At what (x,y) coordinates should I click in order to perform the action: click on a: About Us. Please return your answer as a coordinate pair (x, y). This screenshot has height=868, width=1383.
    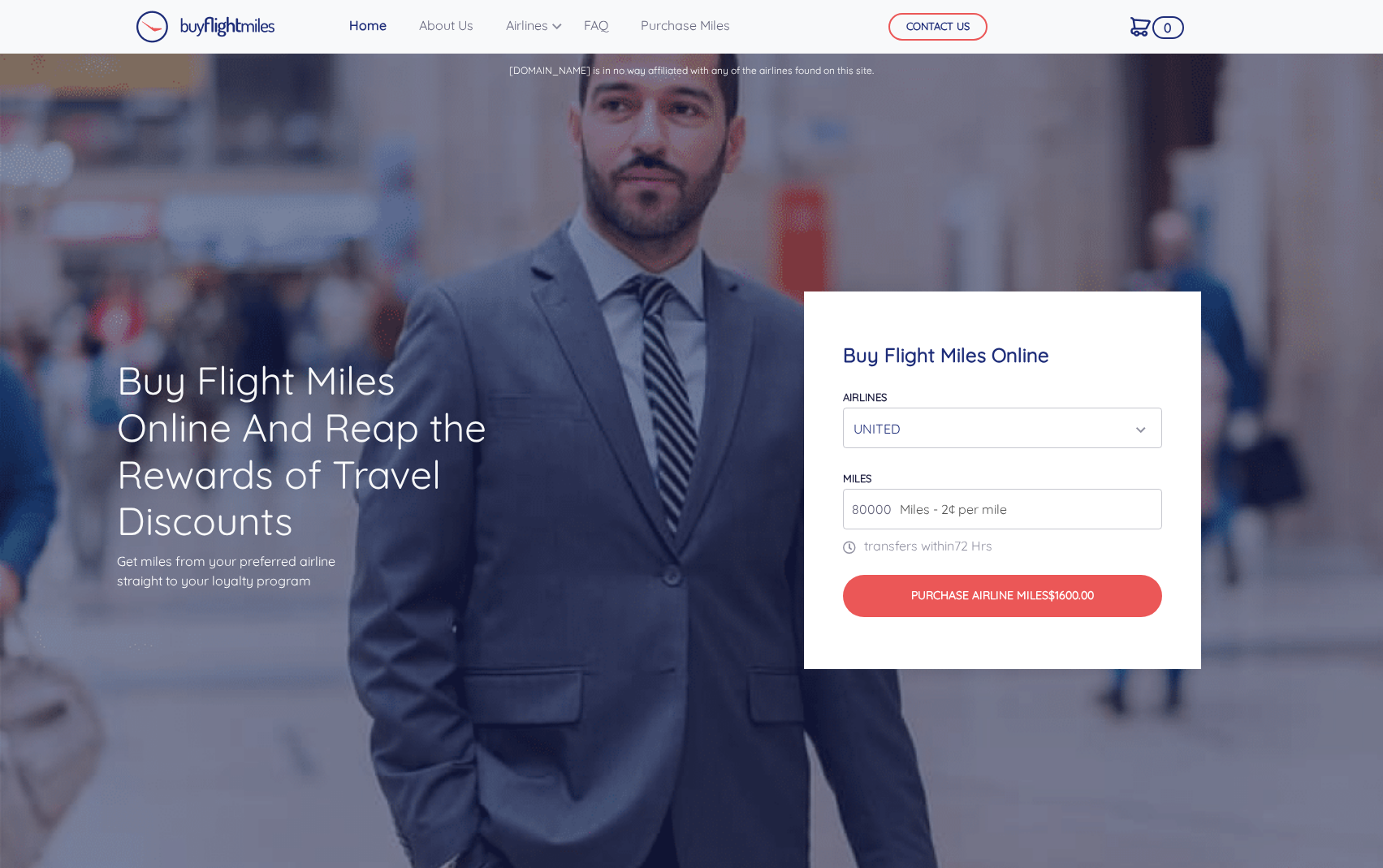
    Looking at the image, I should click on (445, 26).